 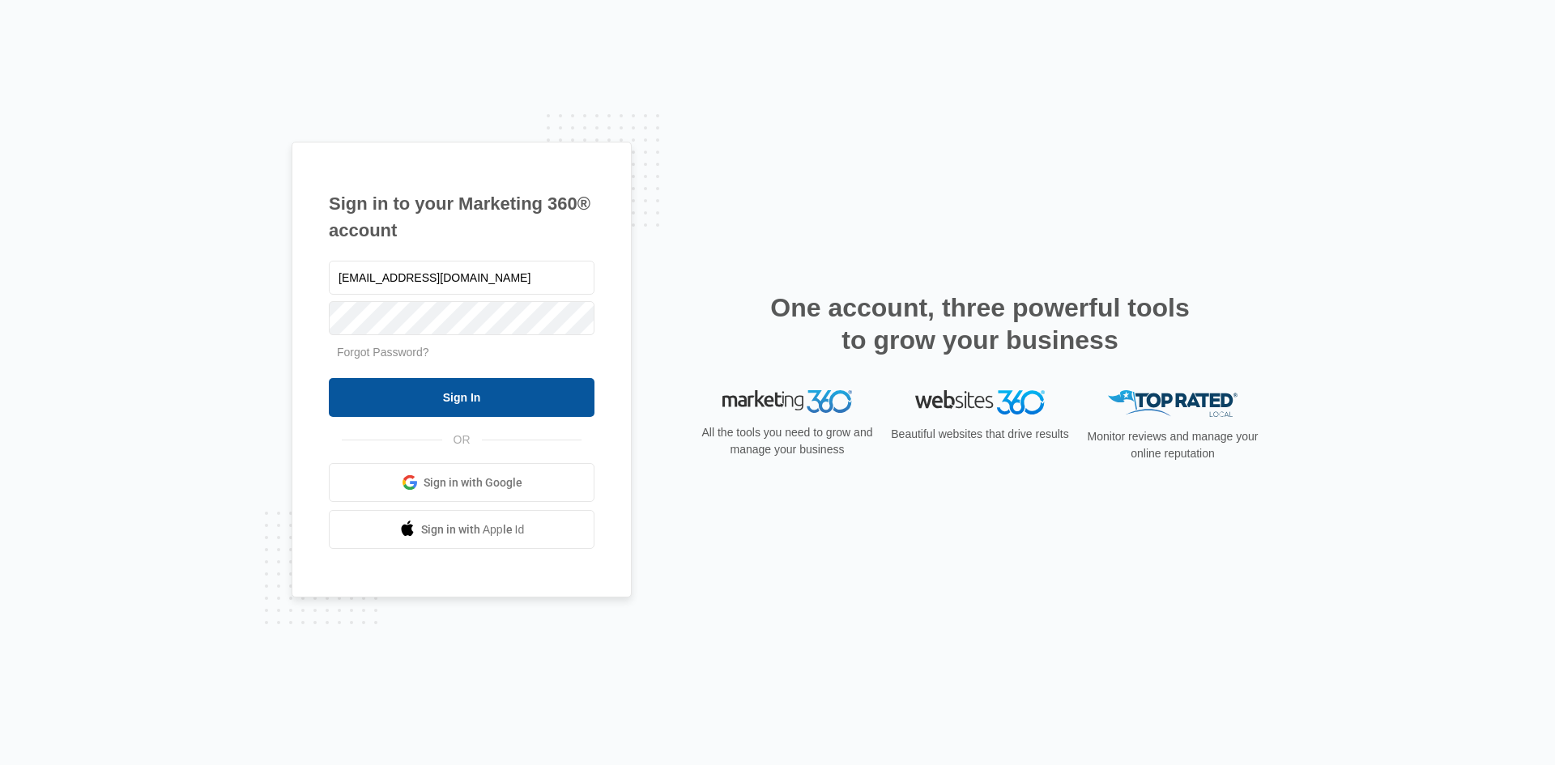 What do you see at coordinates (980, 324) in the screenshot?
I see `h2: One account, three powerful tools to grow your business` at bounding box center [980, 324].